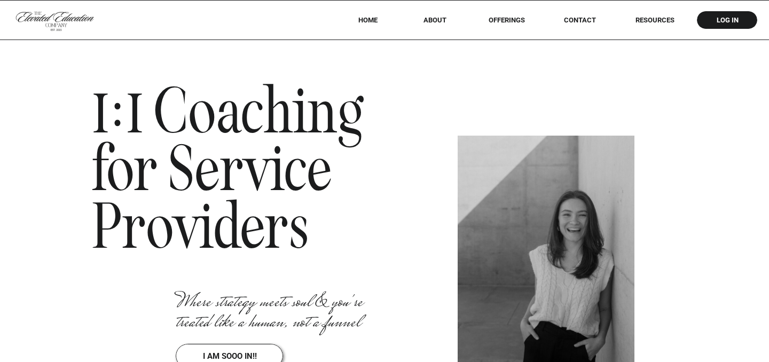  Describe the element at coordinates (282, 311) in the screenshot. I see `p: Where strategy meets soul & you're treated like a human, not a funnel` at that location.